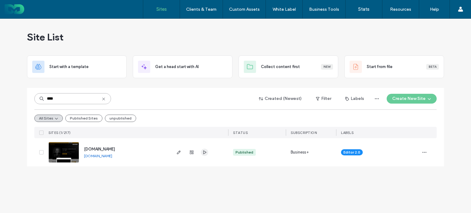  I want to click on button: Filter, so click(324, 99).